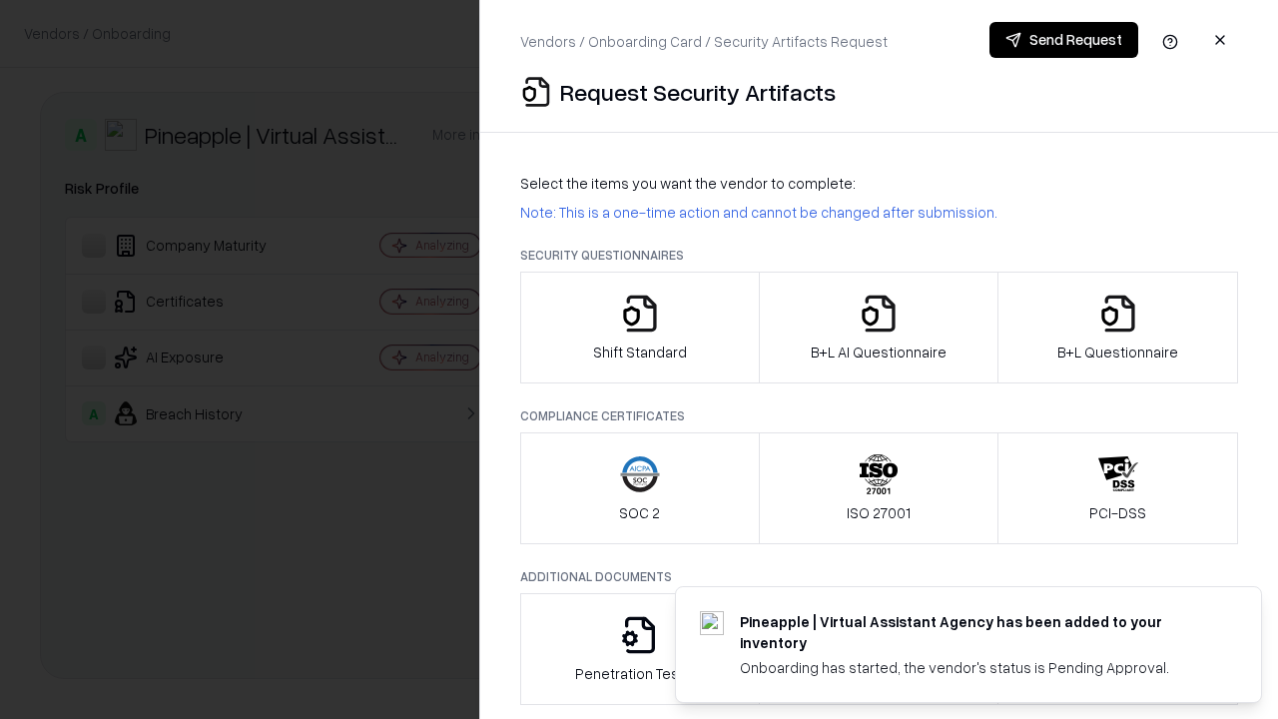  What do you see at coordinates (1117, 512) in the screenshot?
I see `p: PCI-DSS` at bounding box center [1117, 512].